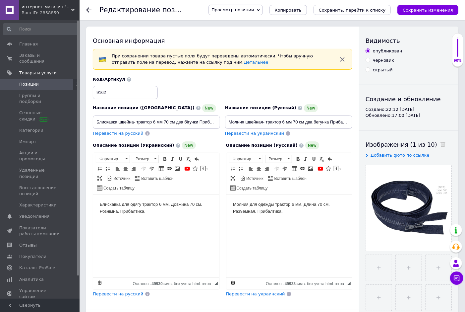 This screenshot has height=312, width=465. What do you see at coordinates (322, 159) in the screenshot?
I see `a: Убрать форматирование` at bounding box center [322, 159].